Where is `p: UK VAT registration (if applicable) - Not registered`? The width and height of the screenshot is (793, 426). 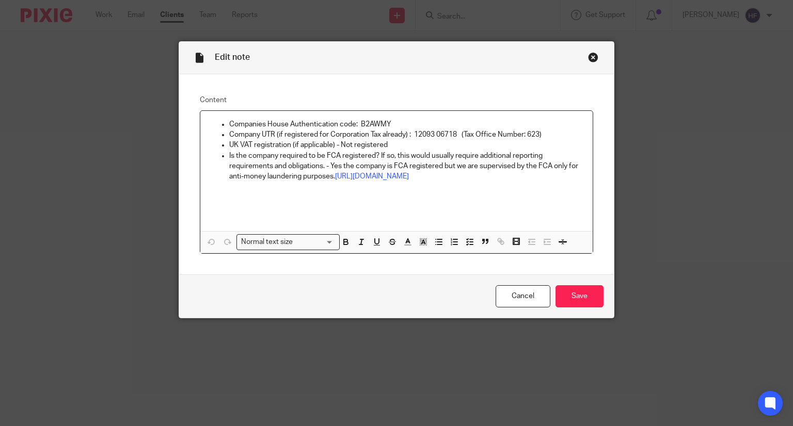
p: UK VAT registration (if applicable) - Not registered is located at coordinates (407, 145).